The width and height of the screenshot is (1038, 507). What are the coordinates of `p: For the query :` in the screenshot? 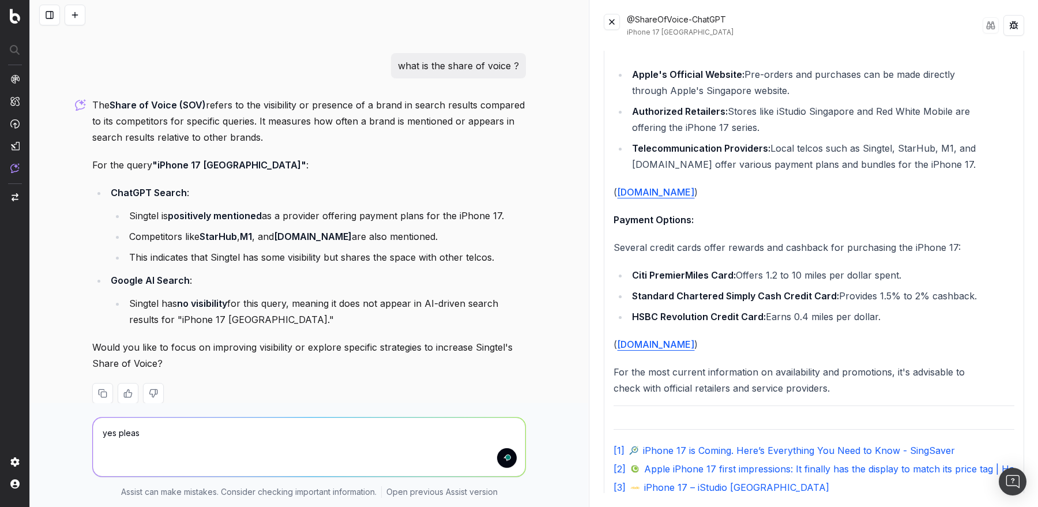 It's located at (309, 165).